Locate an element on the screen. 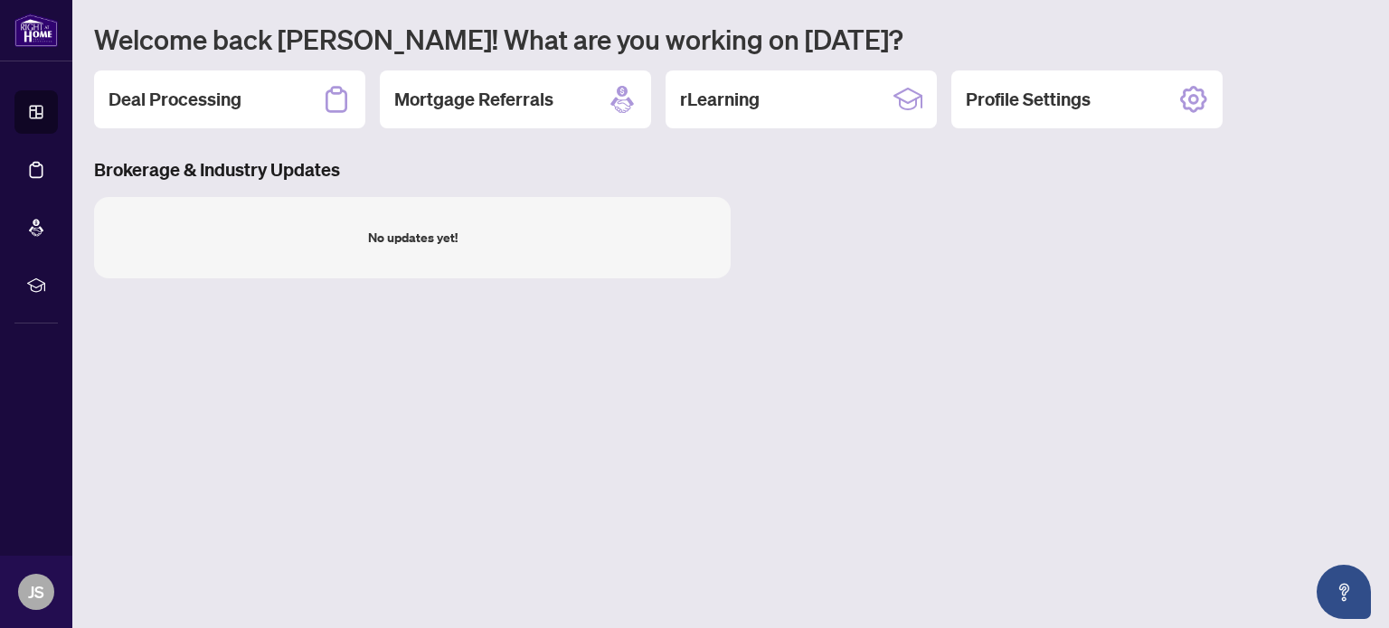 The width and height of the screenshot is (1389, 628). h2: rLearning is located at coordinates (720, 99).